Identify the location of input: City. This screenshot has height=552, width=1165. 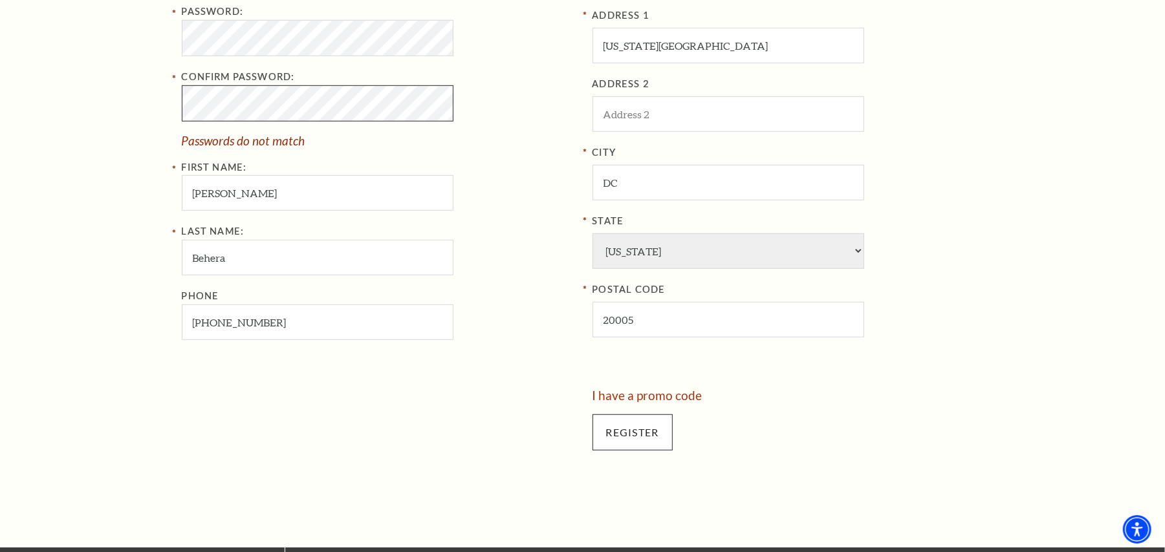
(728, 182).